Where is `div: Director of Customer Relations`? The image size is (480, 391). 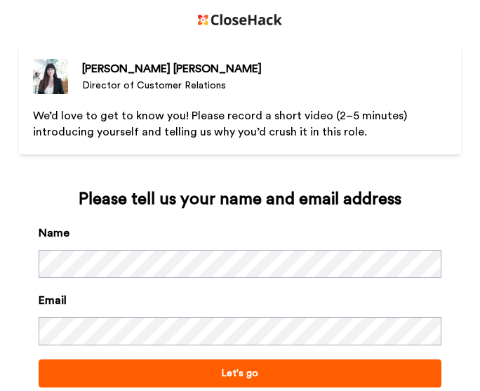 div: Director of Customer Relations is located at coordinates (172, 86).